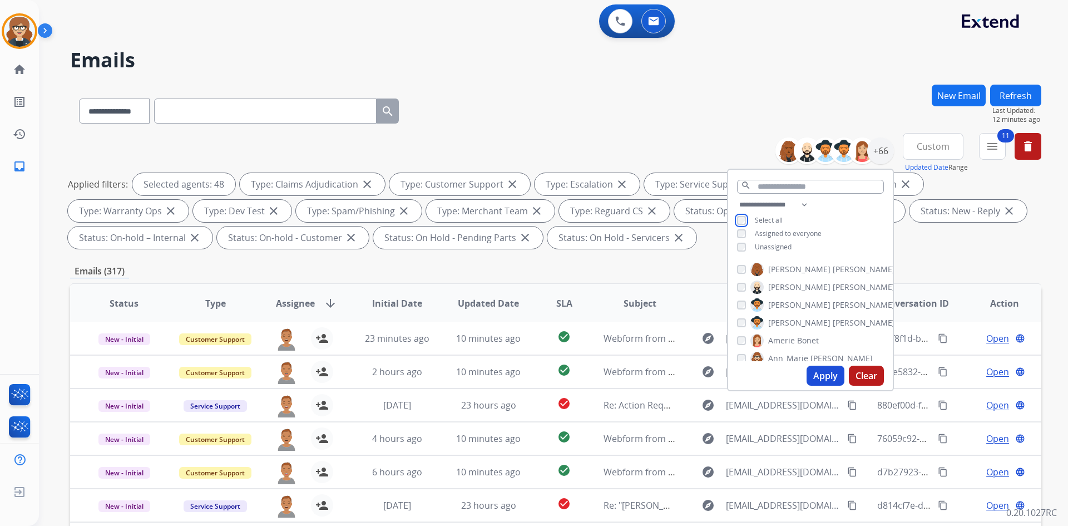  I want to click on span: Range, so click(936, 167).